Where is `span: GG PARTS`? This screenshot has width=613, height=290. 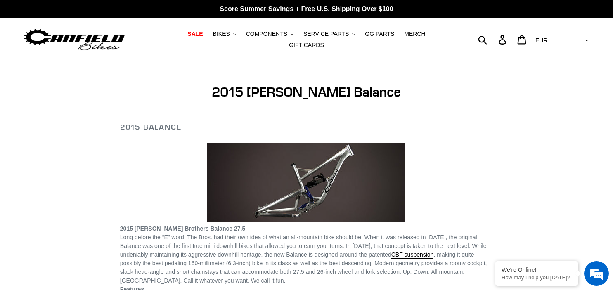 span: GG PARTS is located at coordinates (379, 34).